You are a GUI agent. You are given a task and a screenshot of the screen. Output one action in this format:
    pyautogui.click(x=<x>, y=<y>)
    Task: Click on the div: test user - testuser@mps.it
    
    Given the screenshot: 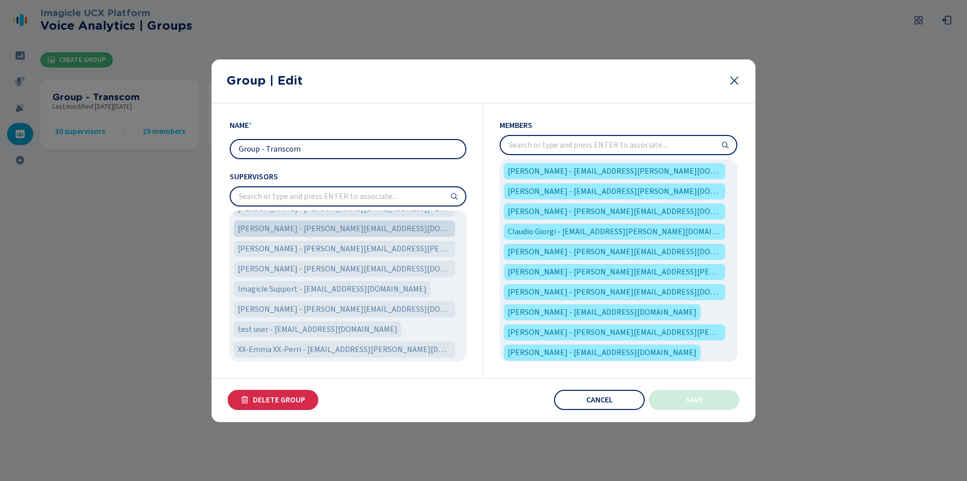 What is the action you would take?
    pyautogui.click(x=317, y=329)
    